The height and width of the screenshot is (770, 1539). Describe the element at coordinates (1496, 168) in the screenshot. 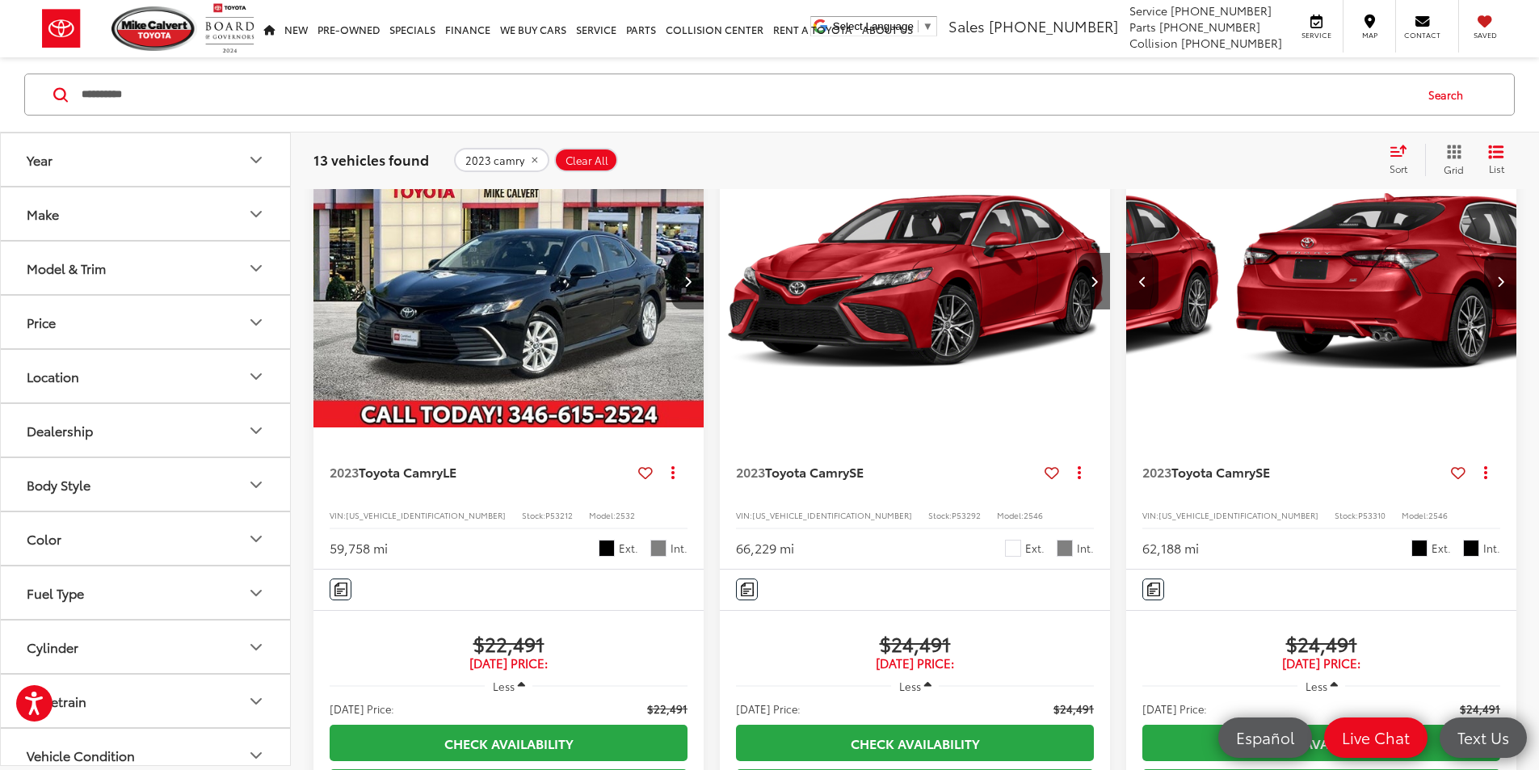

I see `span: List` at that location.